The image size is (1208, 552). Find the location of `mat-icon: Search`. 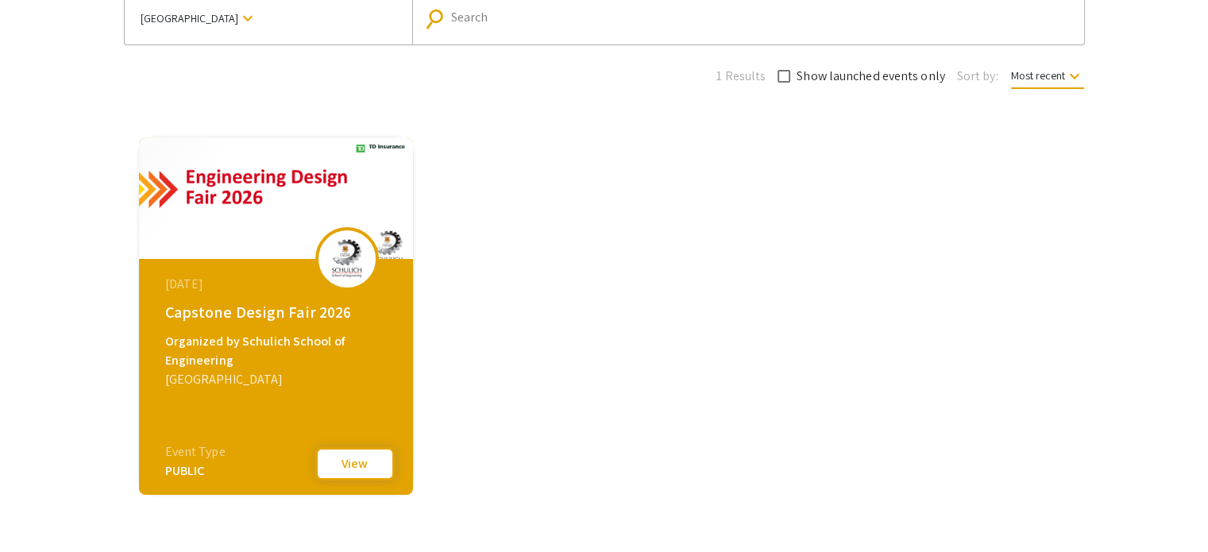

mat-icon: Search is located at coordinates (438, 18).